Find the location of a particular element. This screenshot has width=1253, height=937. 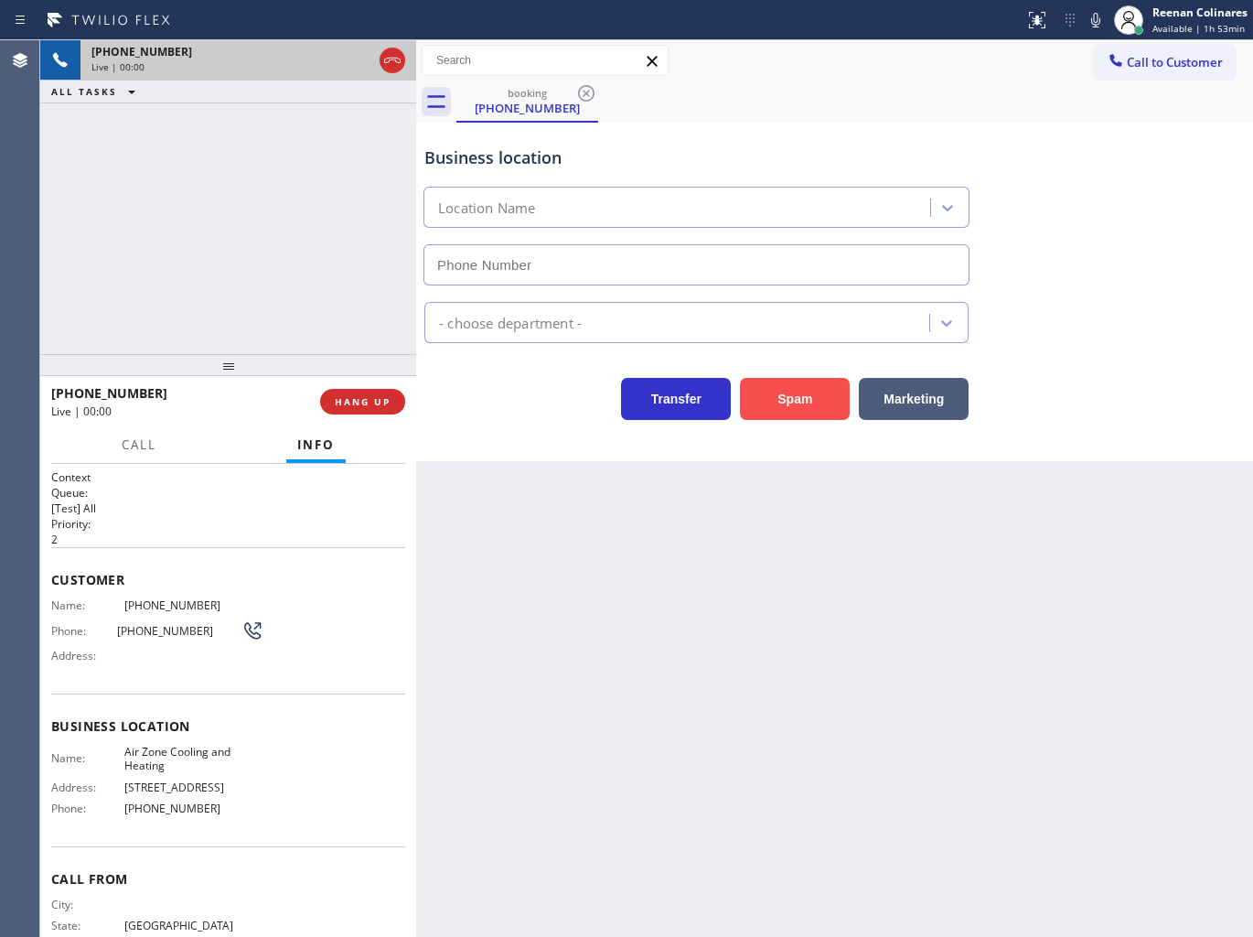

span: HANG UP is located at coordinates (362, 401).